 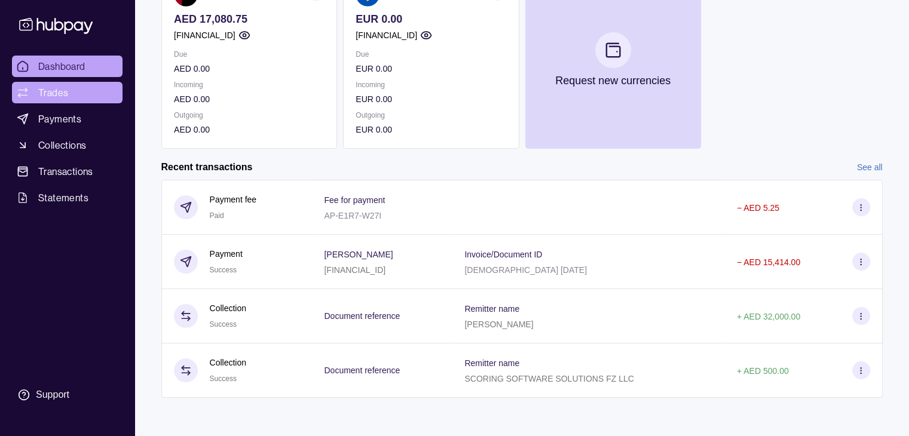 What do you see at coordinates (53, 395) in the screenshot?
I see `div: Support` at bounding box center [53, 395].